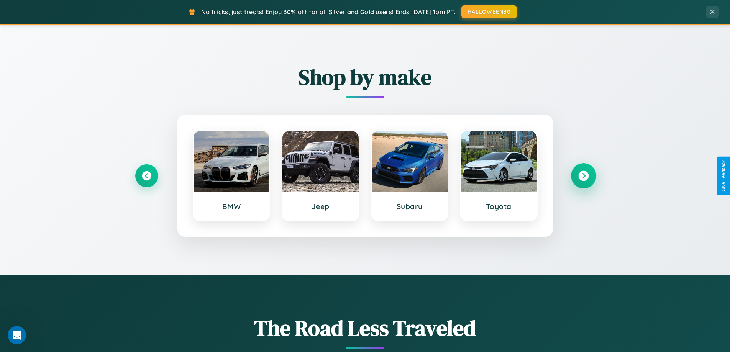 Image resolution: width=730 pixels, height=352 pixels. What do you see at coordinates (320, 207) in the screenshot?
I see `h3: Jeep` at bounding box center [320, 207].